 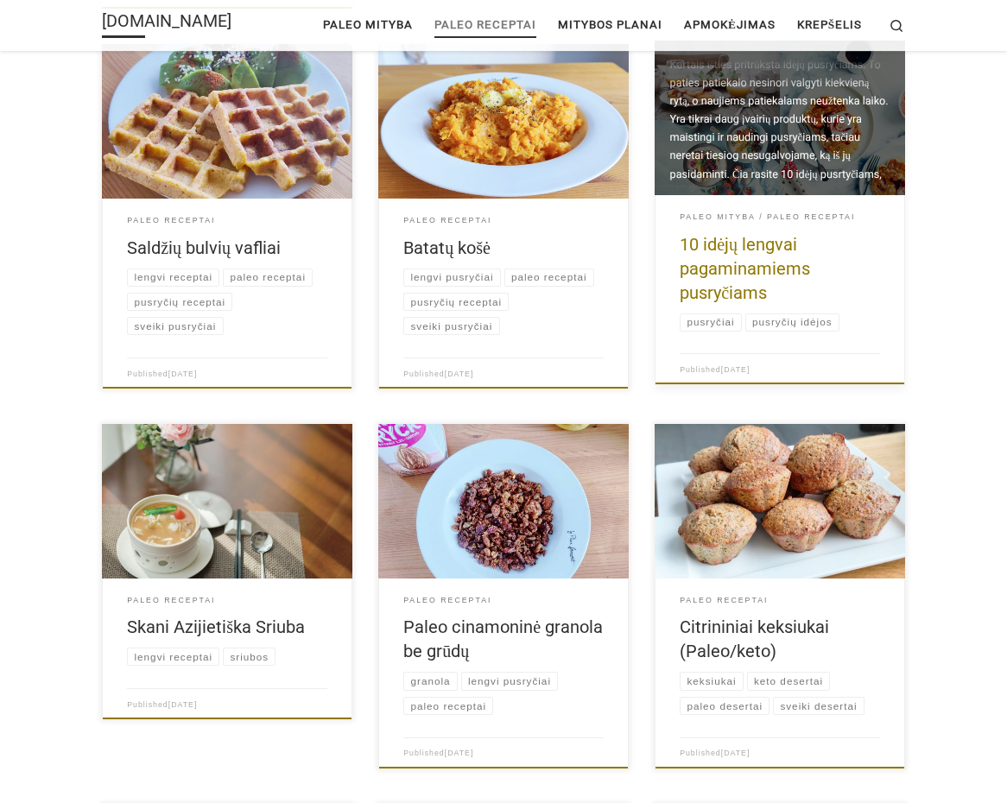 What do you see at coordinates (819, 706) in the screenshot?
I see `a: sveiki desertai` at bounding box center [819, 706].